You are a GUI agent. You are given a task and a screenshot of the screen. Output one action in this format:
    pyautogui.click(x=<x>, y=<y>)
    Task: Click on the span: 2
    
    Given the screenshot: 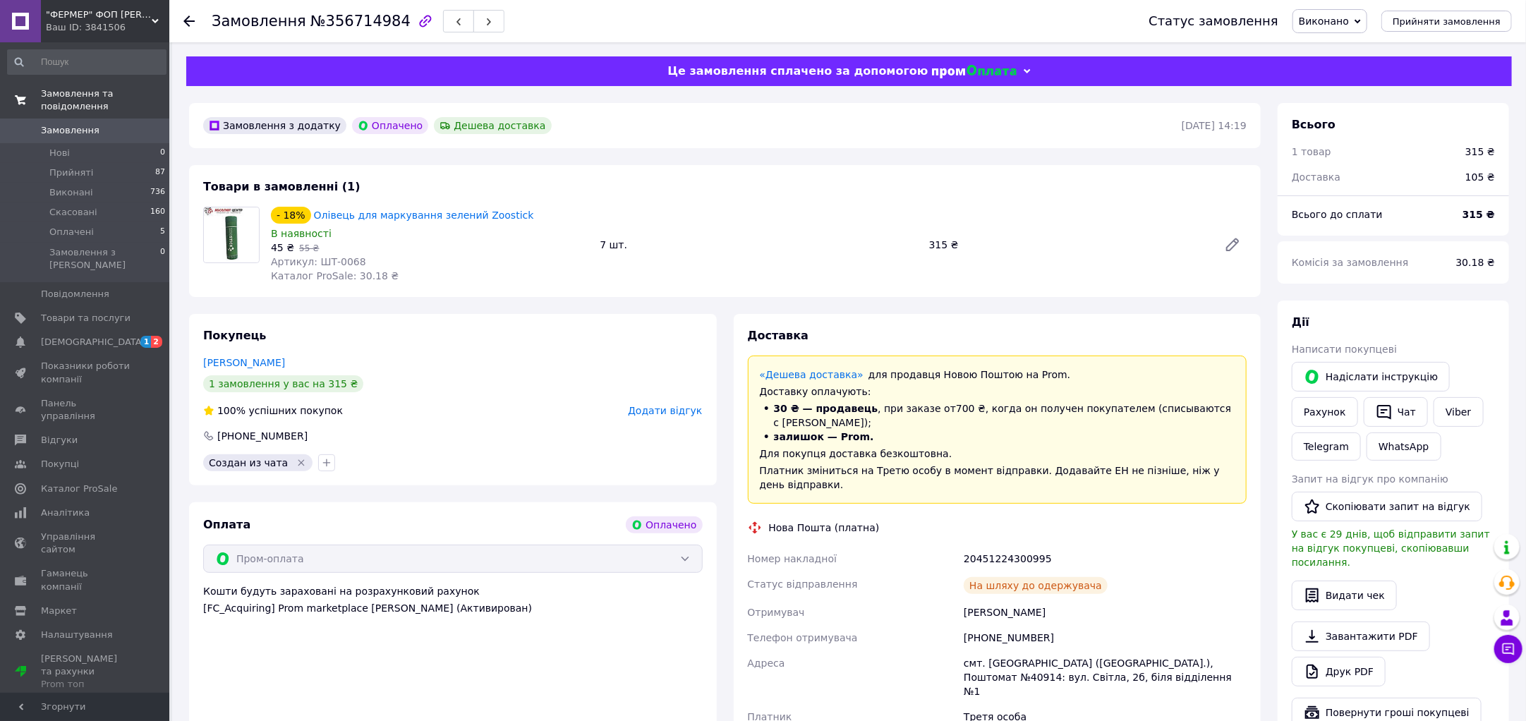 What is the action you would take?
    pyautogui.click(x=157, y=342)
    